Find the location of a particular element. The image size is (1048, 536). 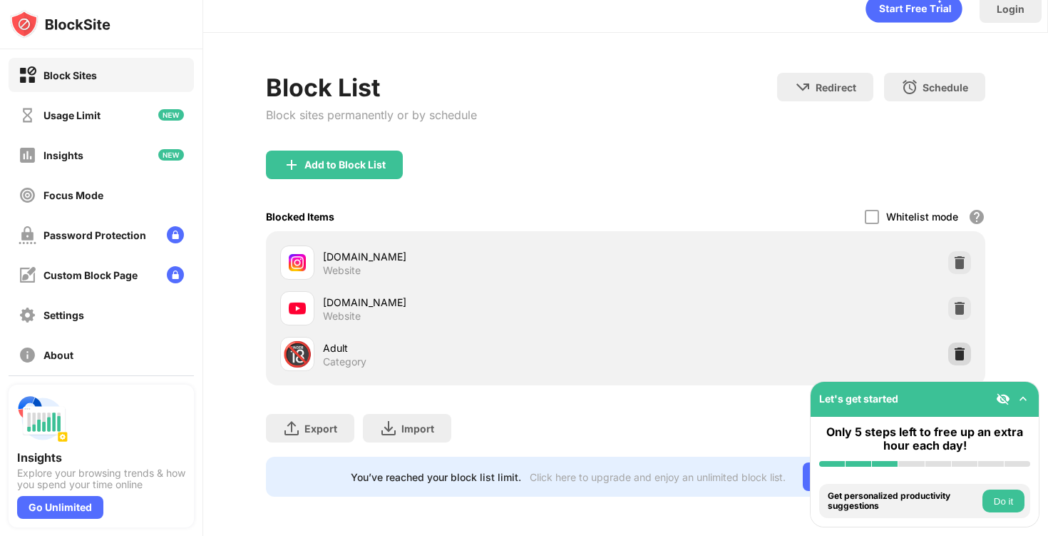

div: Block sites permanently or by schedule is located at coordinates (372, 115).